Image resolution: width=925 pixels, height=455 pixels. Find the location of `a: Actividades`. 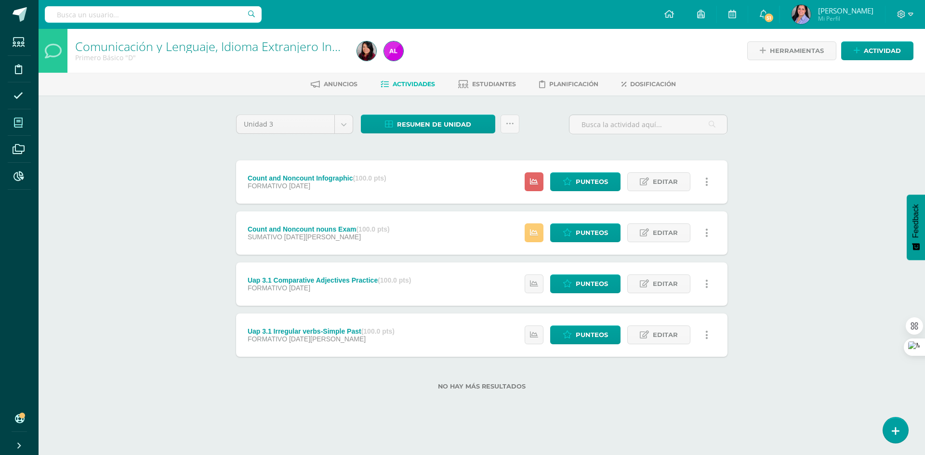

a: Actividades is located at coordinates (407, 84).